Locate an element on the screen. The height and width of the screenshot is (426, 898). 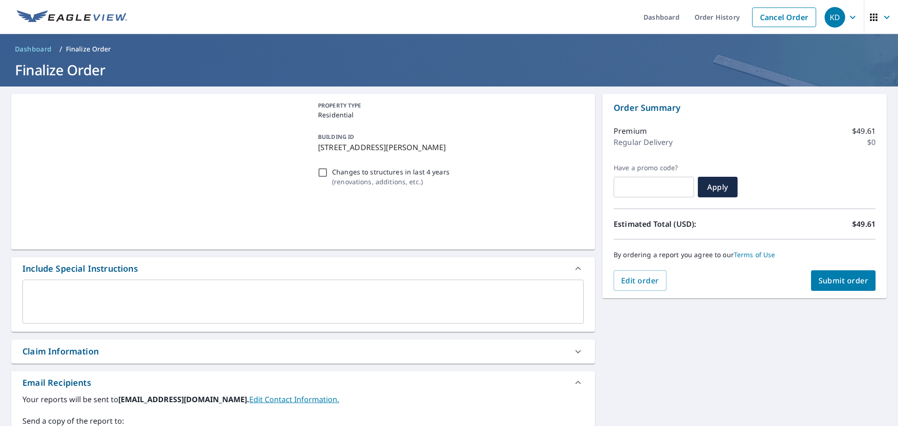
span: Edit order is located at coordinates (640, 281).